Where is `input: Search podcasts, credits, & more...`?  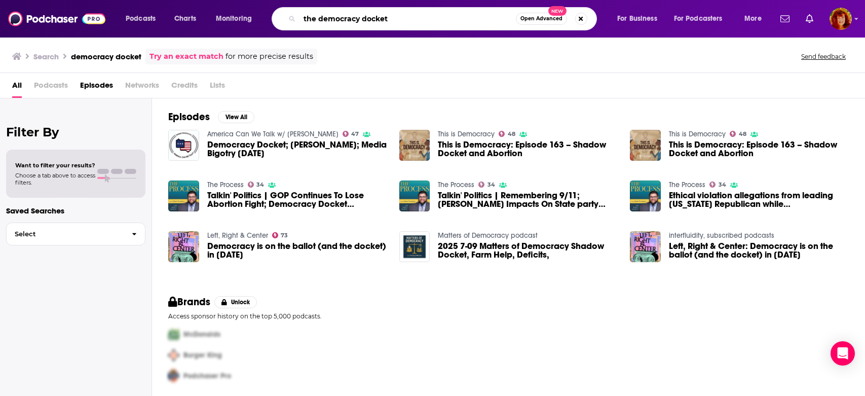
input: Search podcasts, credits, & more... is located at coordinates (407, 19).